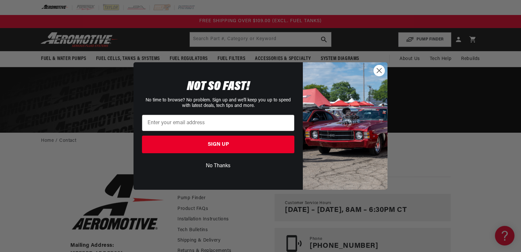 The height and width of the screenshot is (252, 521). Describe the element at coordinates (218, 166) in the screenshot. I see `button: No Thanks` at that location.